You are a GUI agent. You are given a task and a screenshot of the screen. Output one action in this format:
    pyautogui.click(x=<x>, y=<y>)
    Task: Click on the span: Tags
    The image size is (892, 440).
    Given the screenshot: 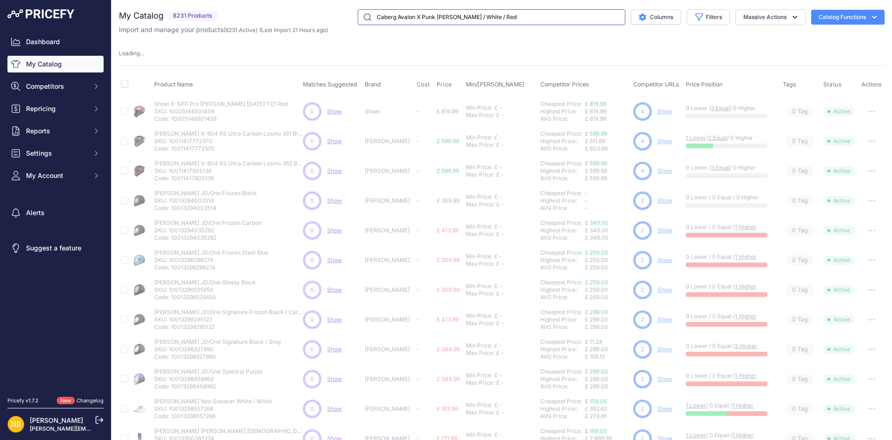 What is the action you would take?
    pyautogui.click(x=790, y=84)
    